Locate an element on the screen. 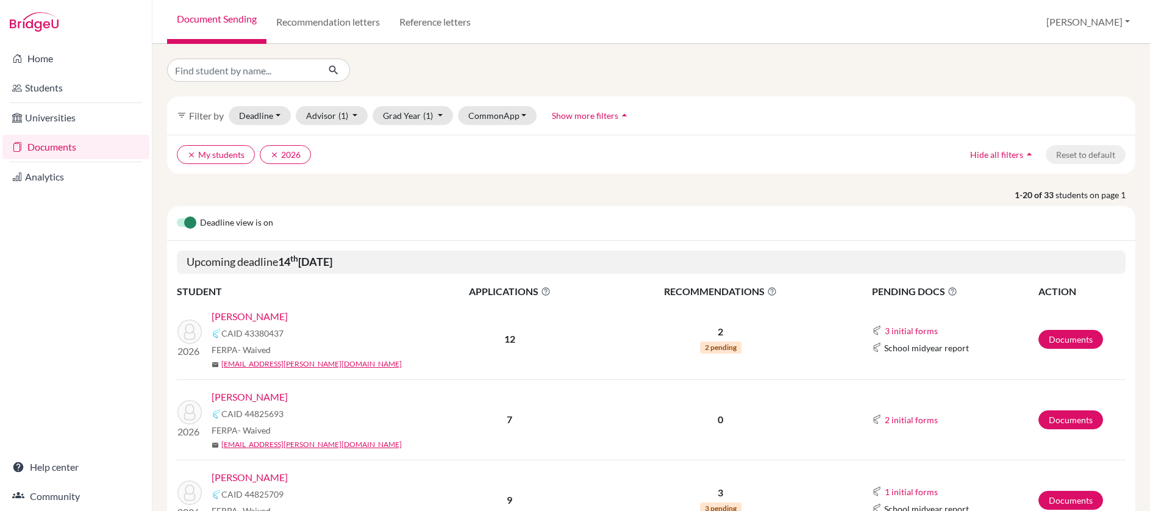 The image size is (1150, 511). span: School midyear report is located at coordinates (926, 348).